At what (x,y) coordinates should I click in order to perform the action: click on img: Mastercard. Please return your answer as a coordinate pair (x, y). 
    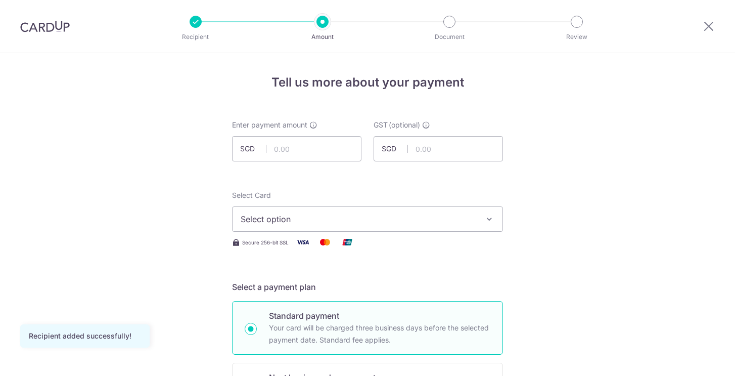
    Looking at the image, I should click on (325, 242).